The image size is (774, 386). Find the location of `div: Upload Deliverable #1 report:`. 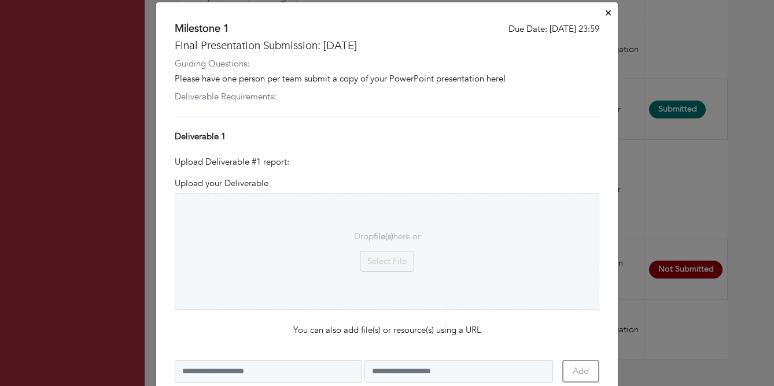

div: Upload Deliverable #1 report: is located at coordinates (387, 162).